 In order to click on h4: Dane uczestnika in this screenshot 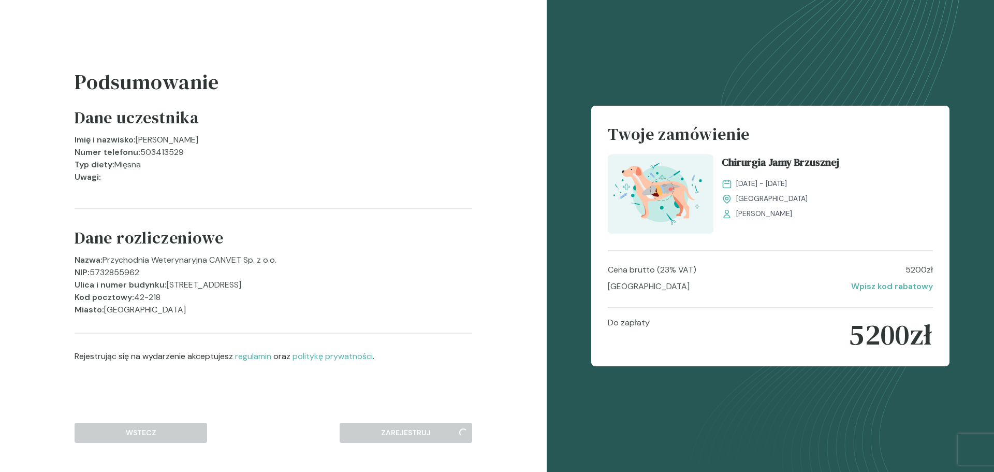, I will do `click(137, 120)`.